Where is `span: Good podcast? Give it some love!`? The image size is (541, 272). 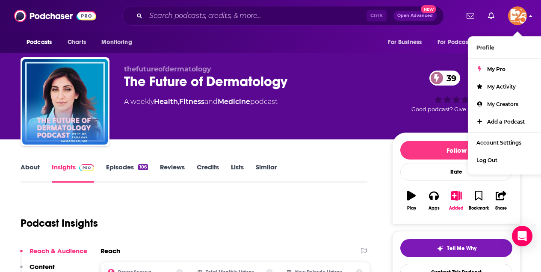 span: Good podcast? Give it some love! is located at coordinates (456, 109).